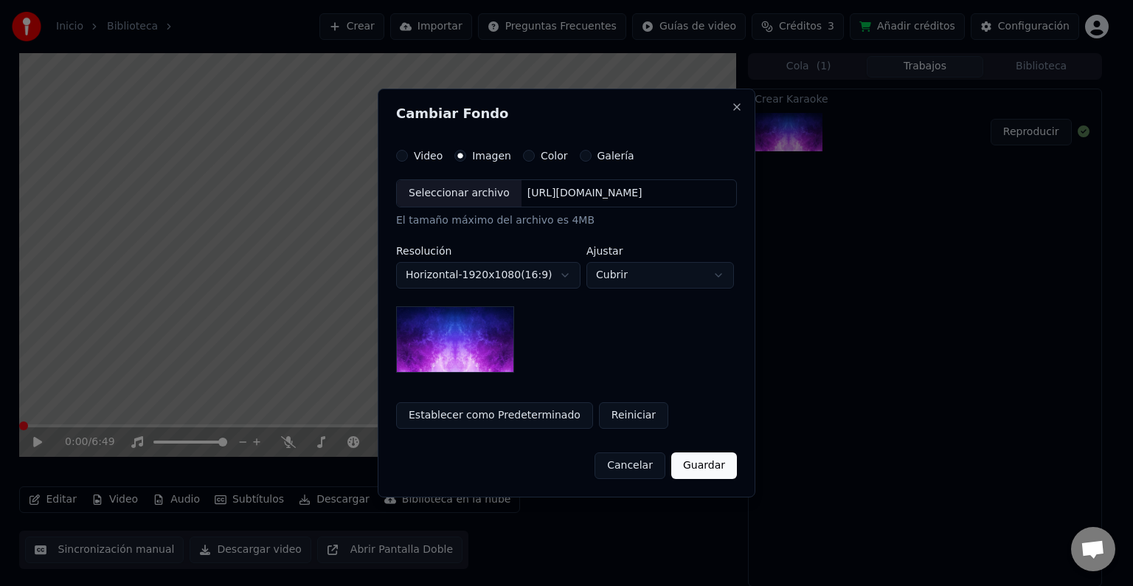  What do you see at coordinates (554, 156) in the screenshot?
I see `label: Color` at bounding box center [554, 156].